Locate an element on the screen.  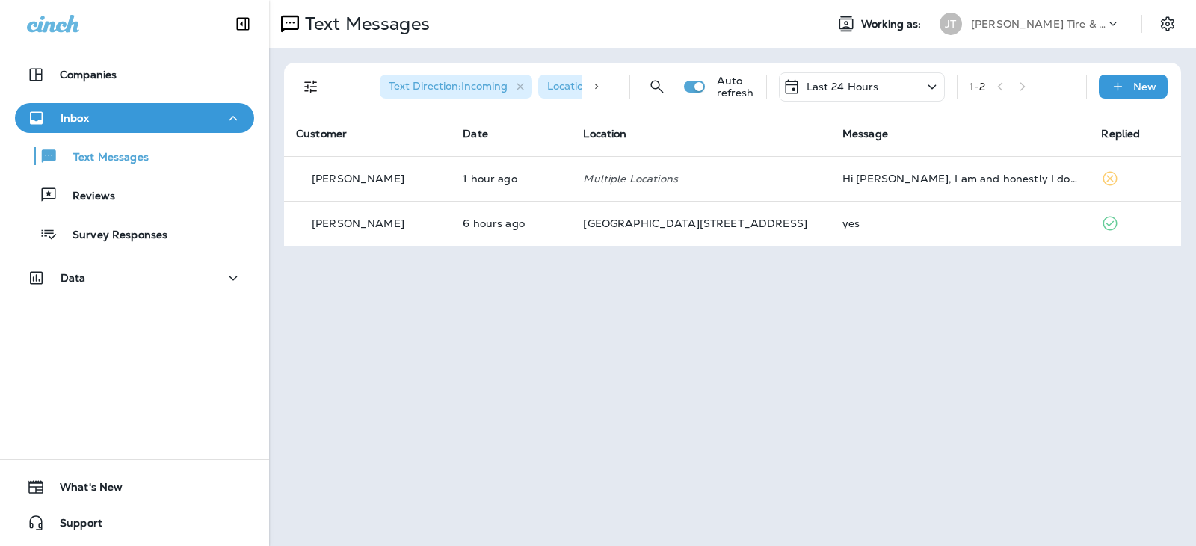
button: Search Messages is located at coordinates (657, 87).